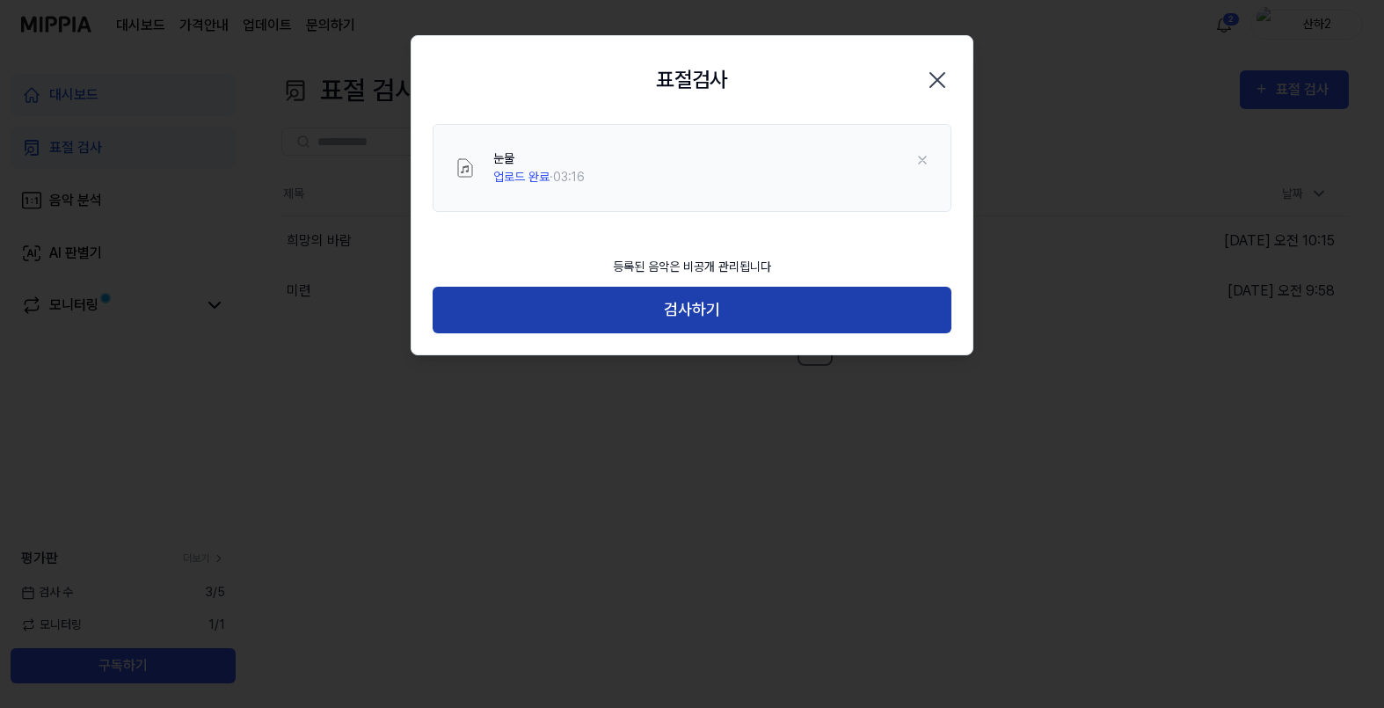  What do you see at coordinates (692, 80) in the screenshot?
I see `h2: 표절검사` at bounding box center [692, 80].